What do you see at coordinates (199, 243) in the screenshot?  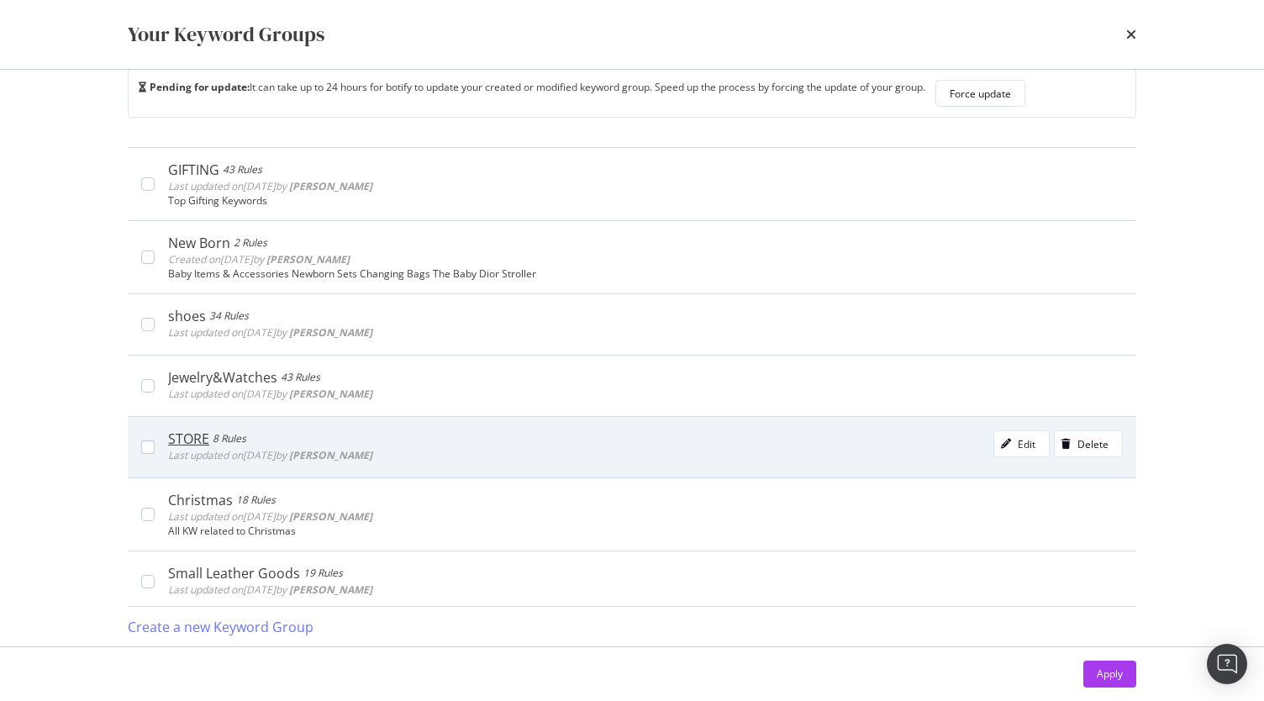 I see `div: New Born` at bounding box center [199, 243].